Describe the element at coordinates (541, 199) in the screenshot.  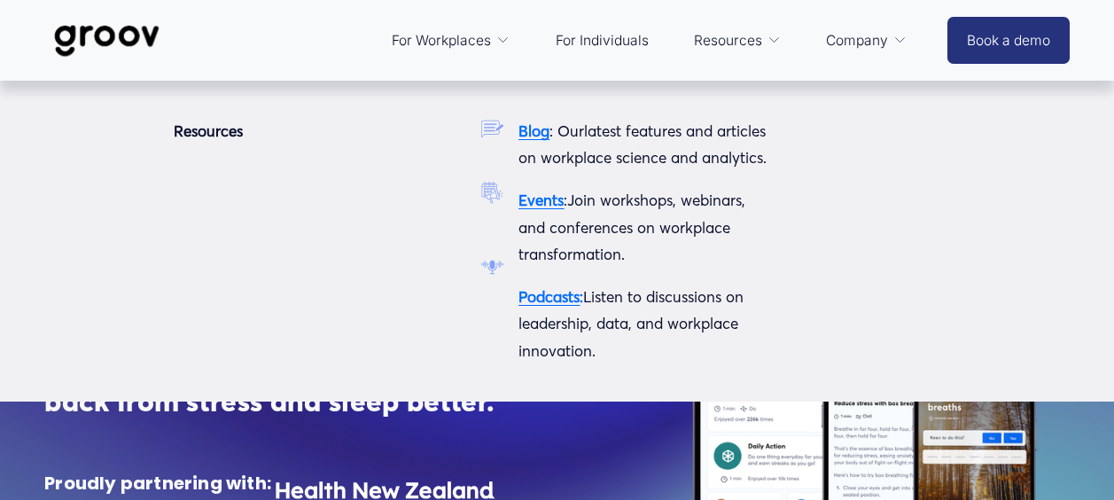
I see `a: Events` at that location.